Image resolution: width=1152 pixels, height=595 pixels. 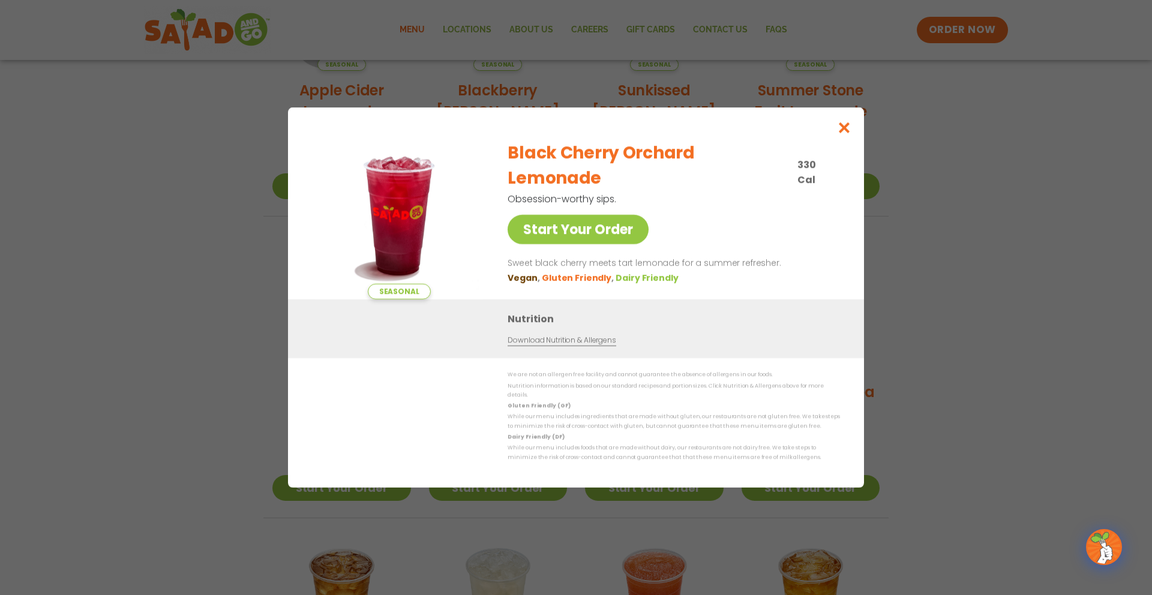 I want to click on li: Vegan, so click(x=525, y=278).